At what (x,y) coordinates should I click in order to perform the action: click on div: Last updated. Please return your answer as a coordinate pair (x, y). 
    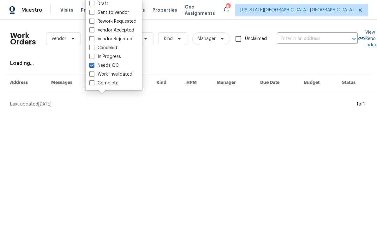
    Looking at the image, I should click on (182, 104).